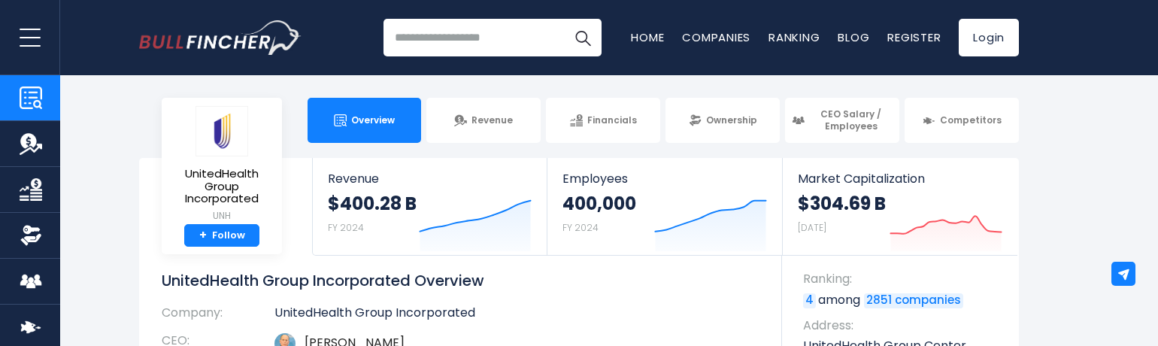  Describe the element at coordinates (903, 300) in the screenshot. I see `p: among` at that location.